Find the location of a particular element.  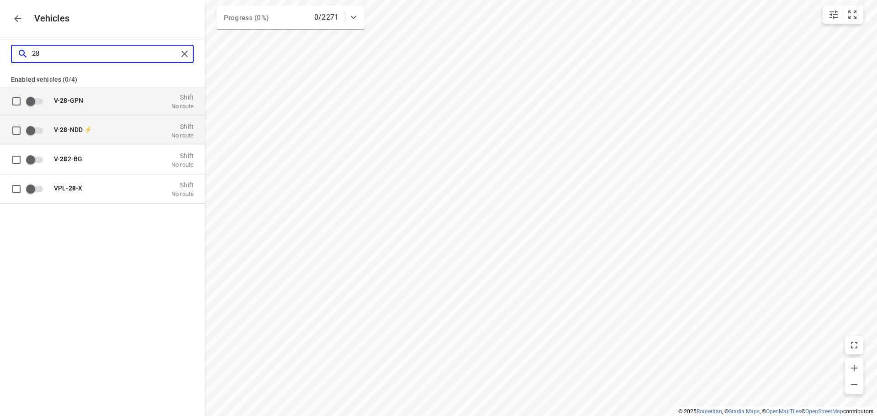

div: small contained button group is located at coordinates (843, 15).